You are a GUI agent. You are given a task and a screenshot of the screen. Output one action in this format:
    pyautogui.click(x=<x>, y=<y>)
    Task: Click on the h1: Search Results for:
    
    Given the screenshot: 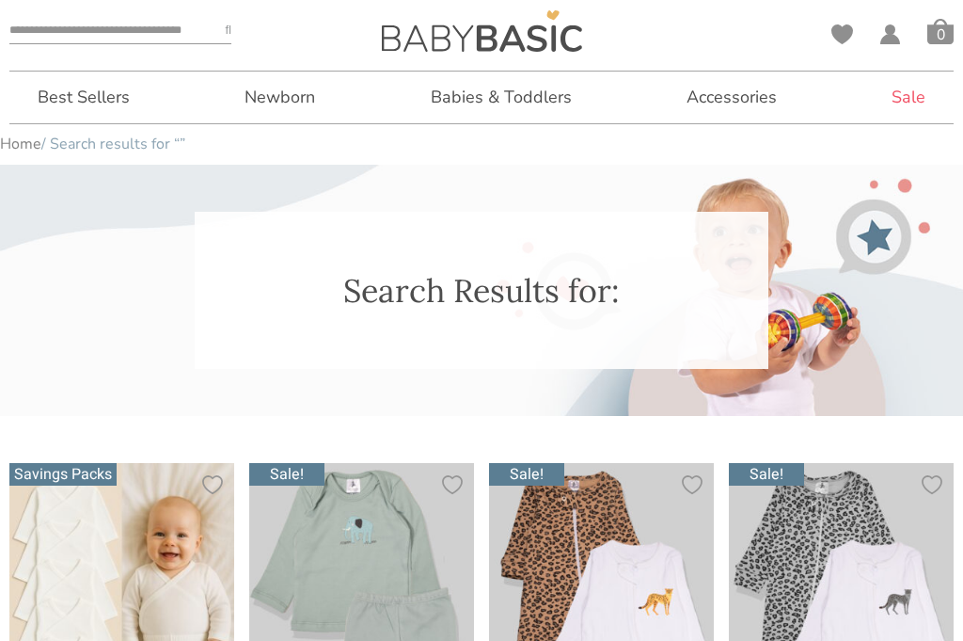 What is the action you would take?
    pyautogui.click(x=482, y=291)
    